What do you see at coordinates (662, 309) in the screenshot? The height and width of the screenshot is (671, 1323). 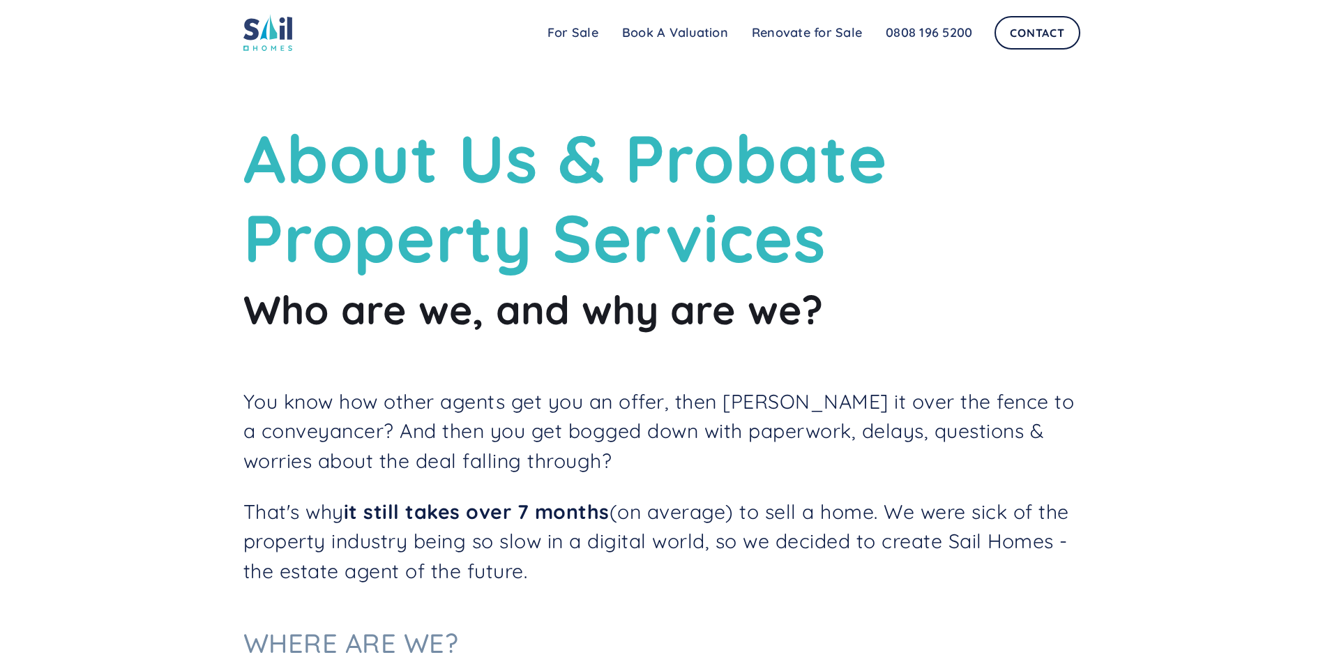 I see `h2: Who are we, and why are we?` at bounding box center [662, 309].